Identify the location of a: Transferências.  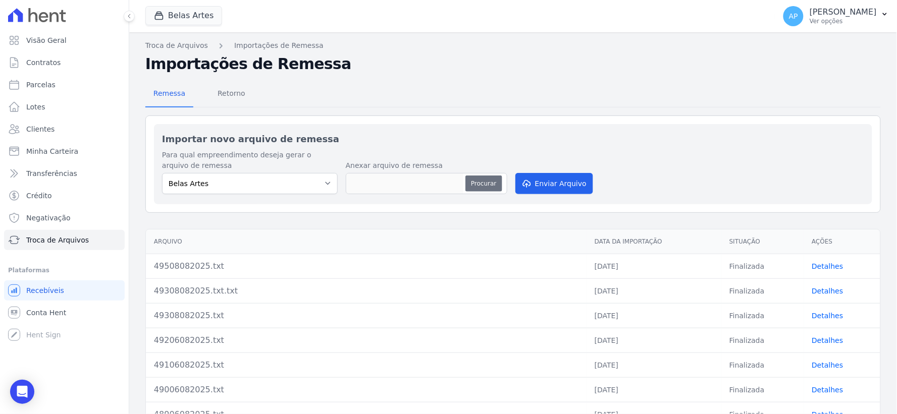
(64, 174).